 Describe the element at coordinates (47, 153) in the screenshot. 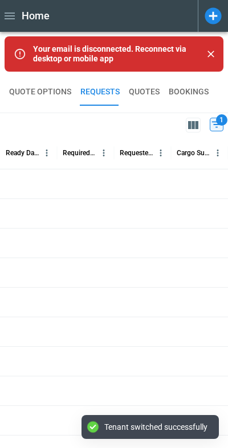

I see `button: Ready Date & Time (UTC-04:00) column menu` at that location.